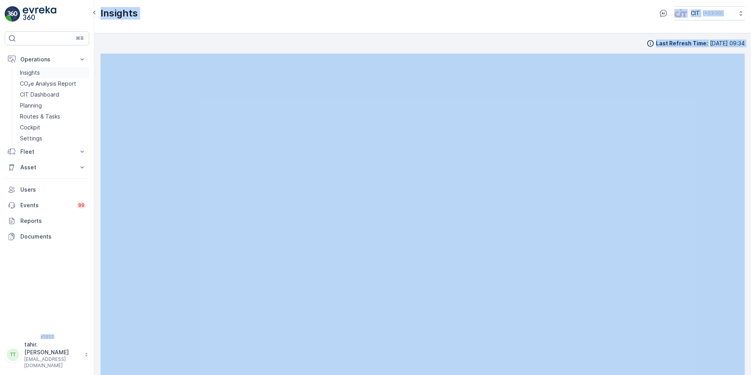 This screenshot has height=375, width=751. Describe the element at coordinates (47, 205) in the screenshot. I see `a: Events99` at that location.